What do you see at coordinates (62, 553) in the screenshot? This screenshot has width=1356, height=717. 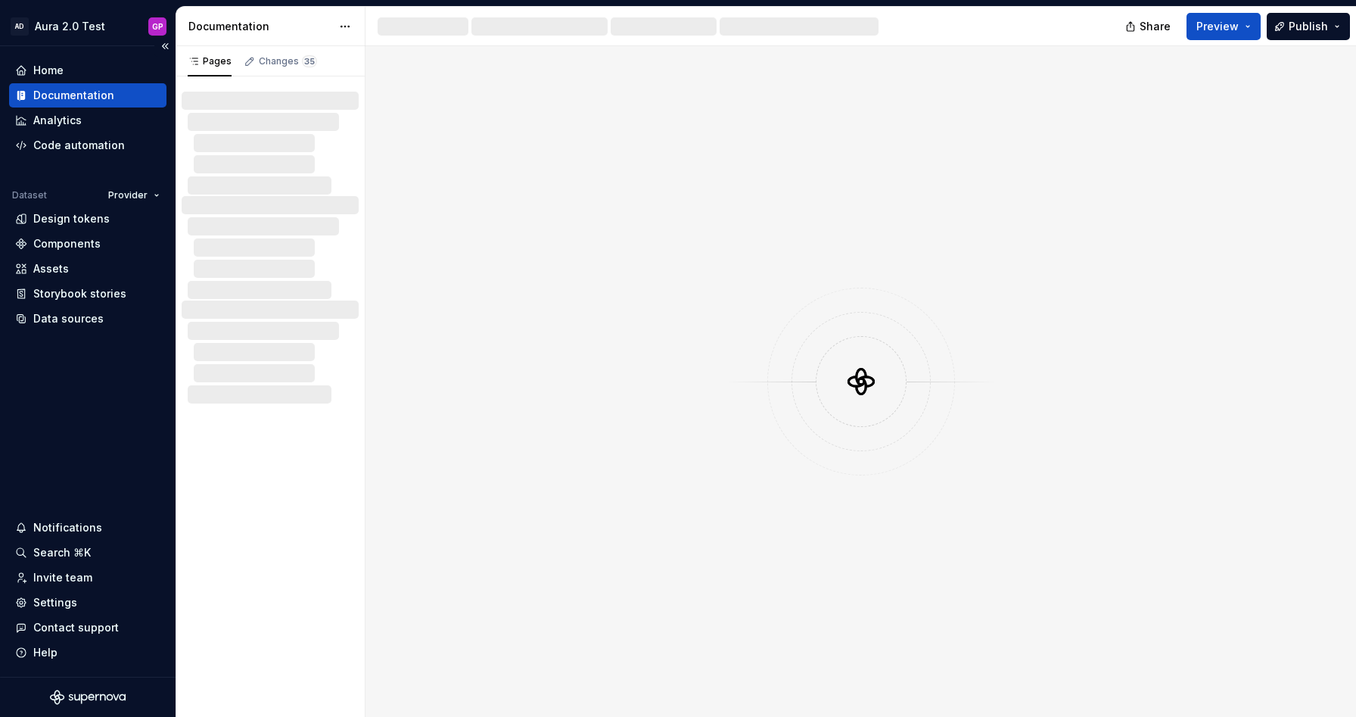 I see `div: Search ⌘K` at bounding box center [62, 553].